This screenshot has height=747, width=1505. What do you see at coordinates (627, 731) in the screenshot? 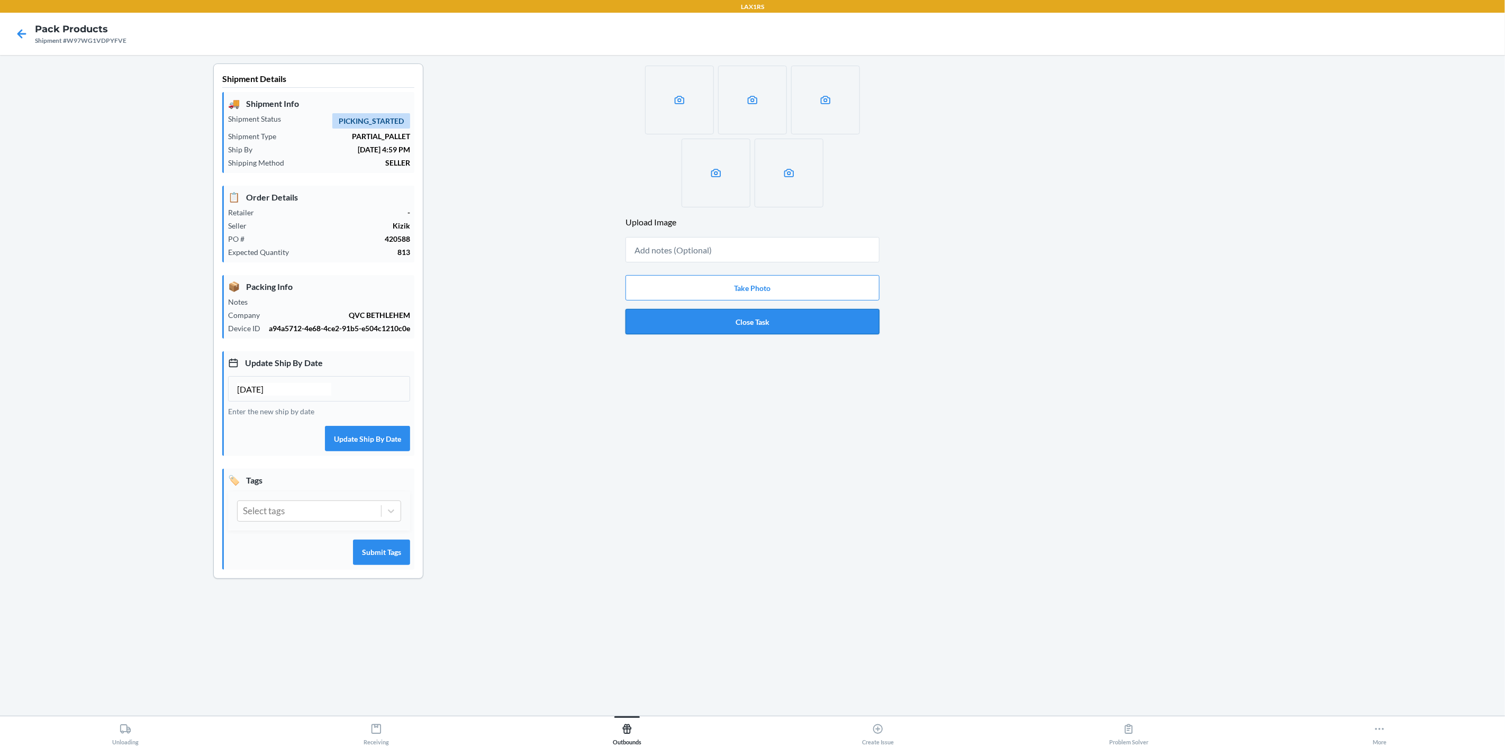
I see `button: Outbounds` at bounding box center [627, 731].